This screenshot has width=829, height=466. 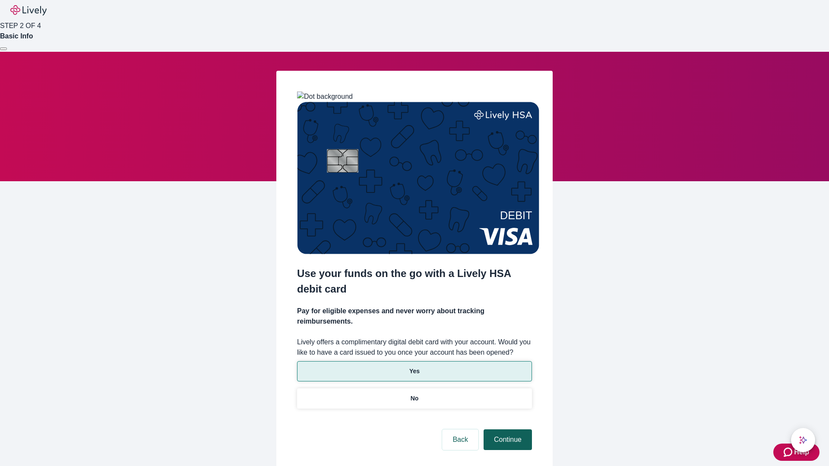 I want to click on button: Zendesk support iconHelp, so click(x=796, y=452).